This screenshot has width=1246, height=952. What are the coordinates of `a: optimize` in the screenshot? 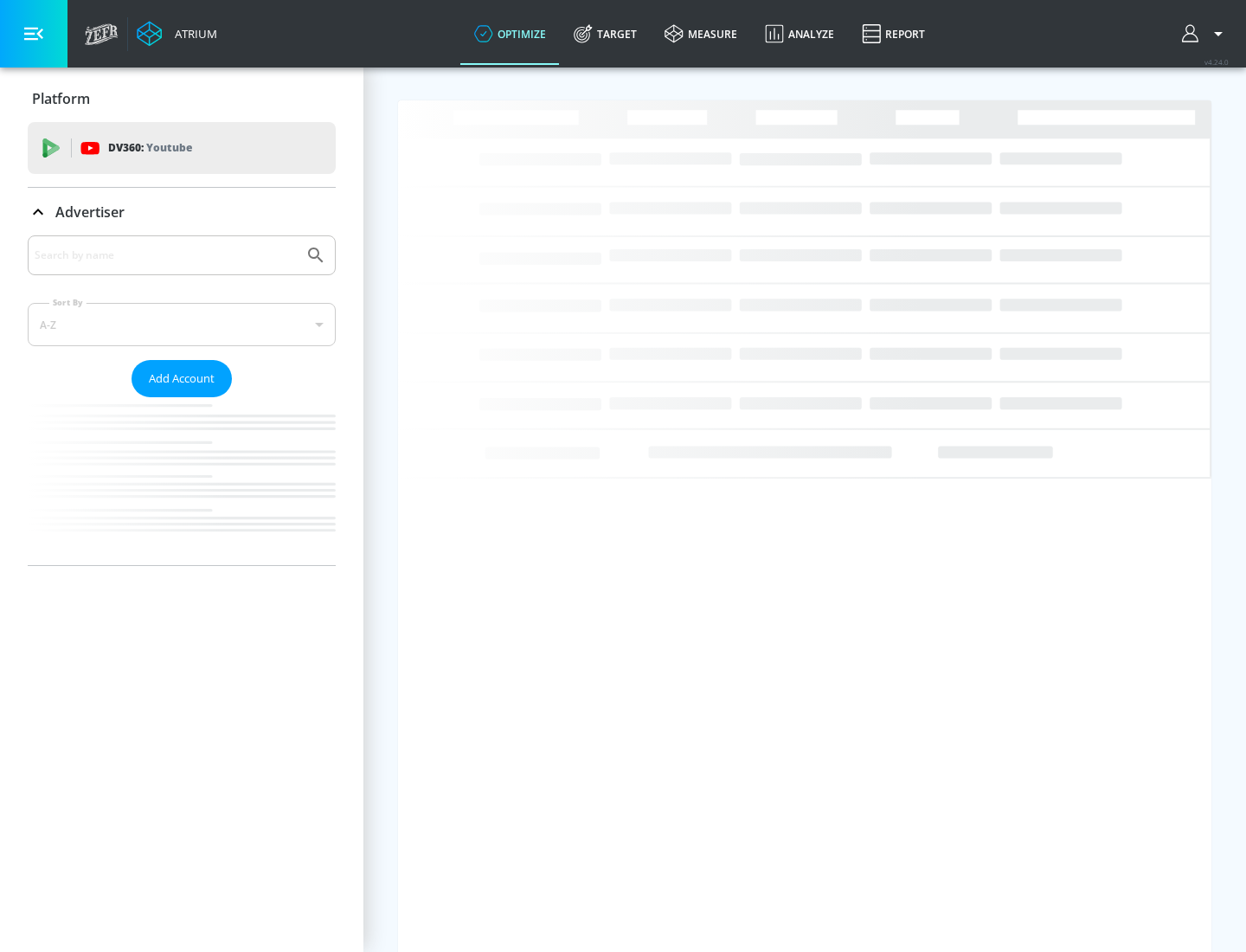 It's located at (510, 34).